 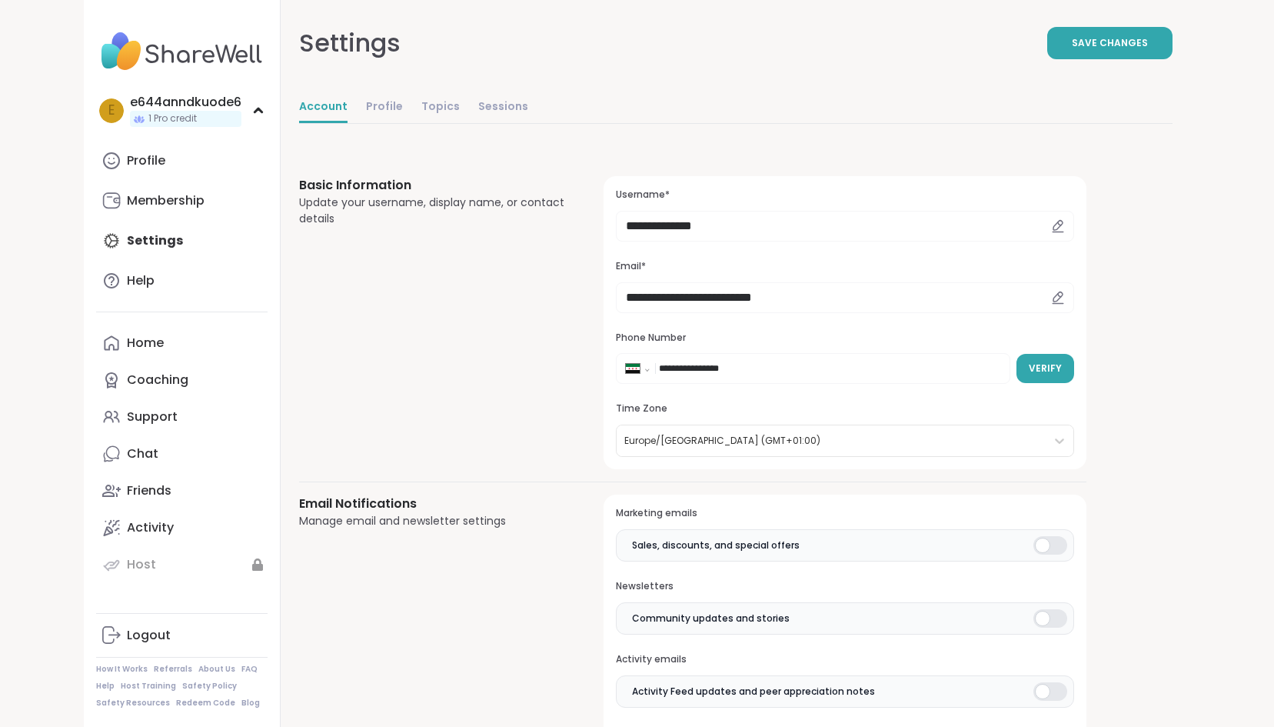 What do you see at coordinates (844, 659) in the screenshot?
I see `h3: Activity emails` at bounding box center [844, 659].